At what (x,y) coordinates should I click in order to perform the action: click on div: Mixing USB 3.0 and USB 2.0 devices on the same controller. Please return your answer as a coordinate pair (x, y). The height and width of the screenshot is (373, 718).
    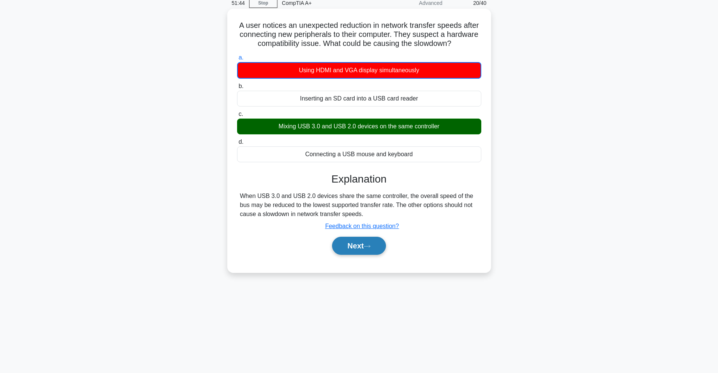
    Looking at the image, I should click on (359, 127).